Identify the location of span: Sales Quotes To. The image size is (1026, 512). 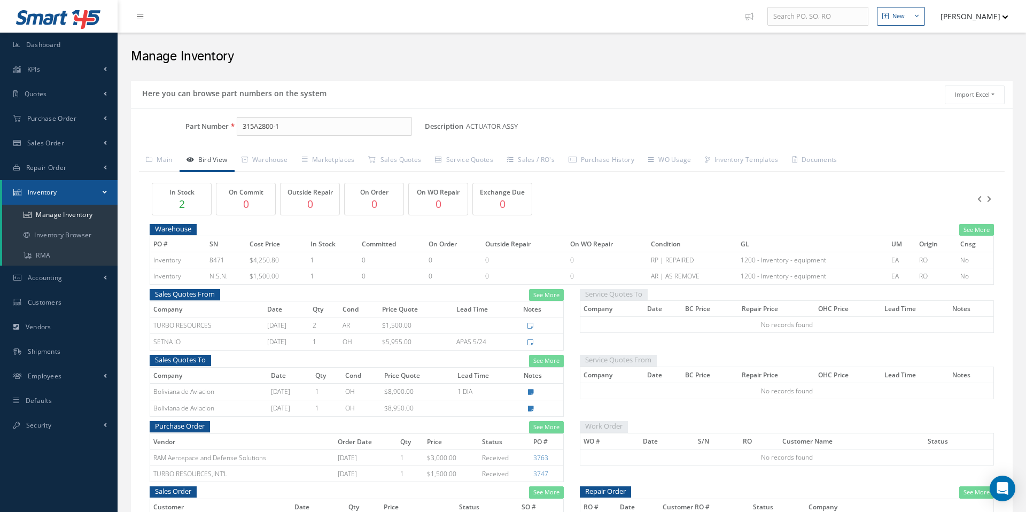
(180, 360).